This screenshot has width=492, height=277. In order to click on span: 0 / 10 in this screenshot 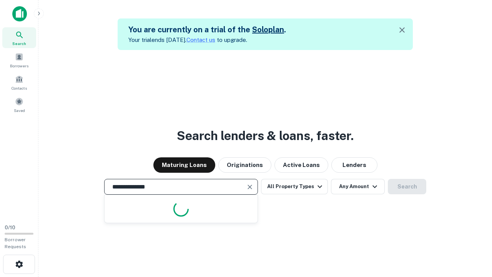, I will do `click(10, 227)`.